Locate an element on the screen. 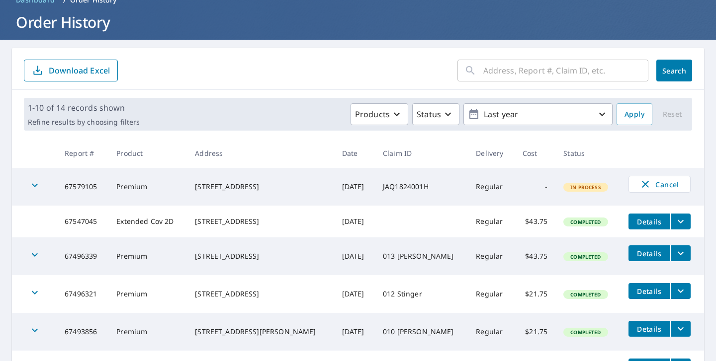 The width and height of the screenshot is (716, 361). td: 67496321 is located at coordinates (82, 294).